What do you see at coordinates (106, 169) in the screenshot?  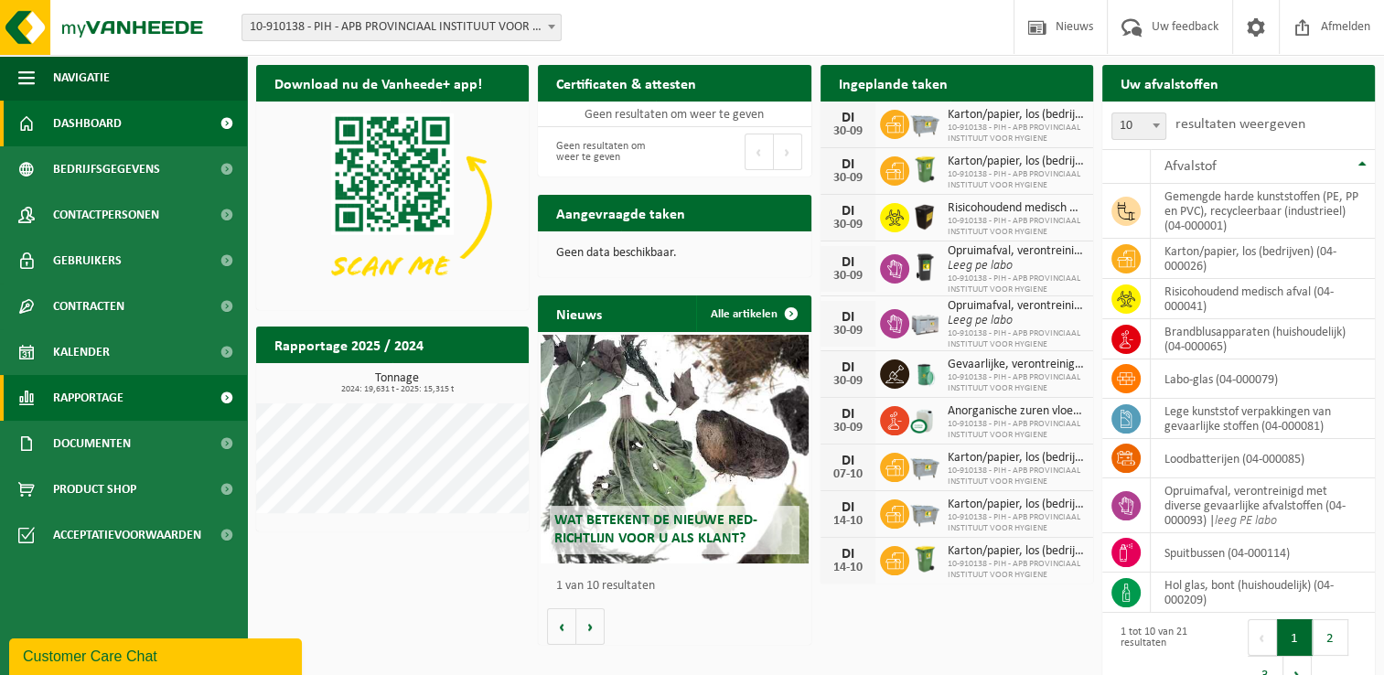 I see `span: Bedrijfsgegevens` at bounding box center [106, 169].